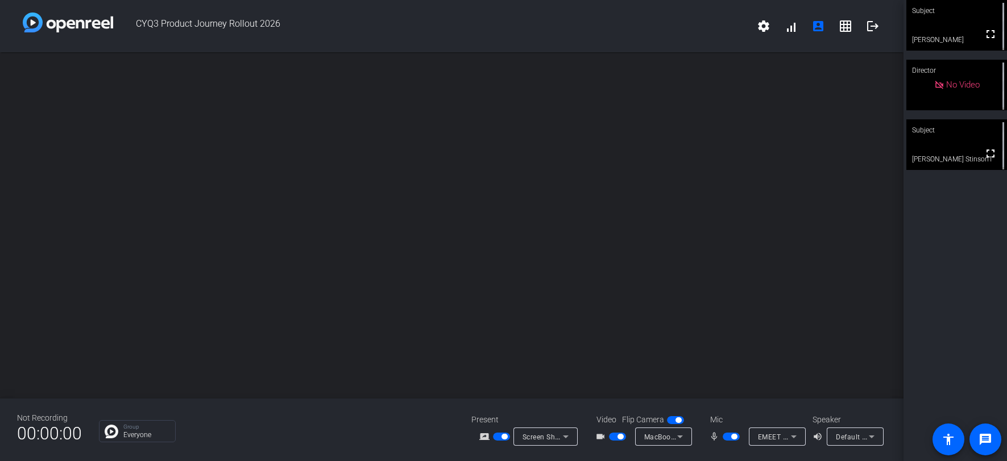 Image resolution: width=1007 pixels, height=461 pixels. Describe the element at coordinates (112, 432) in the screenshot. I see `img: Chat Icon` at that location.